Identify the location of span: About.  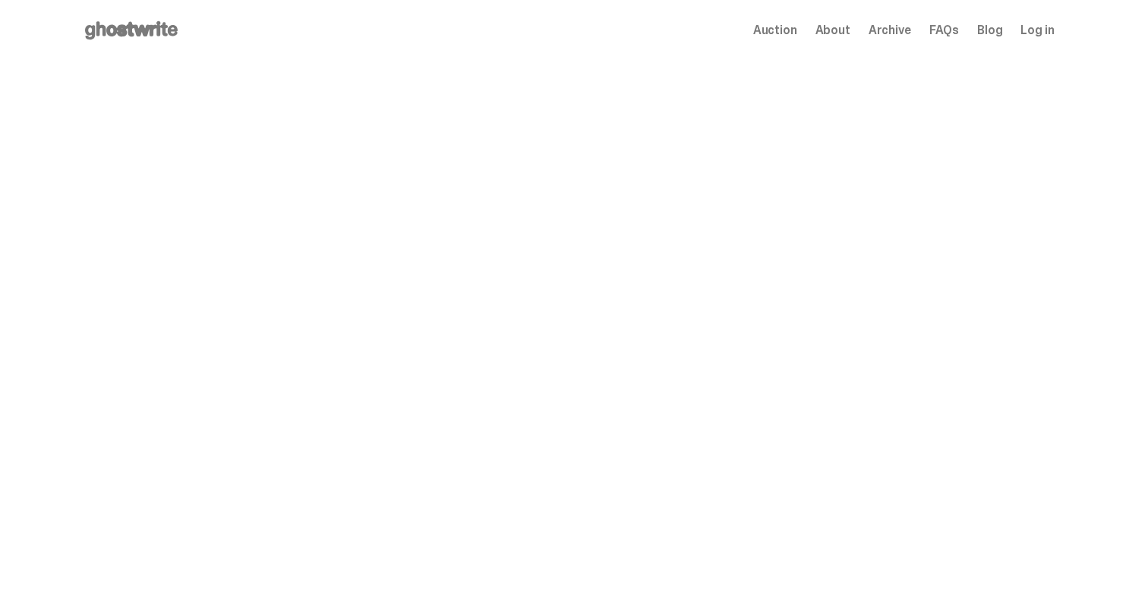
(833, 30).